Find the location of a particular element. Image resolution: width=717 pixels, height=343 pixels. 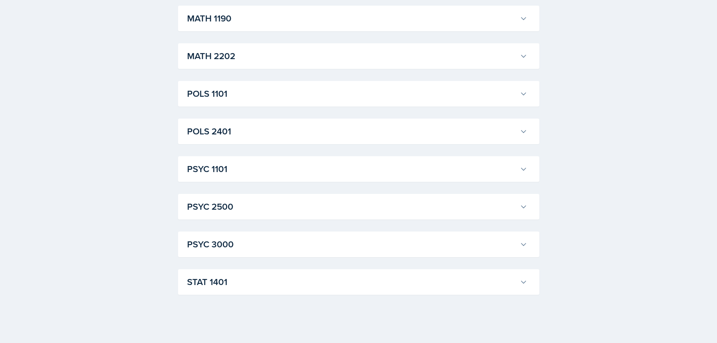

button: MATH 2202 is located at coordinates (357, 56).